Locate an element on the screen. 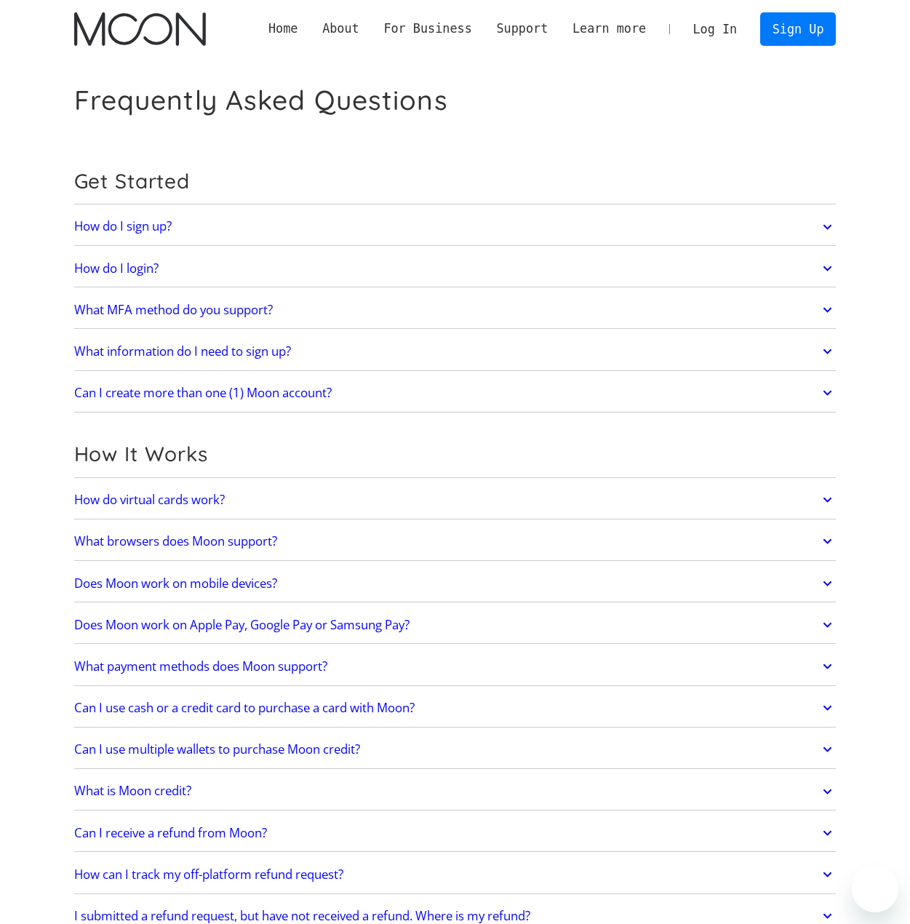  h2: How do virtual cards work? is located at coordinates (149, 500).